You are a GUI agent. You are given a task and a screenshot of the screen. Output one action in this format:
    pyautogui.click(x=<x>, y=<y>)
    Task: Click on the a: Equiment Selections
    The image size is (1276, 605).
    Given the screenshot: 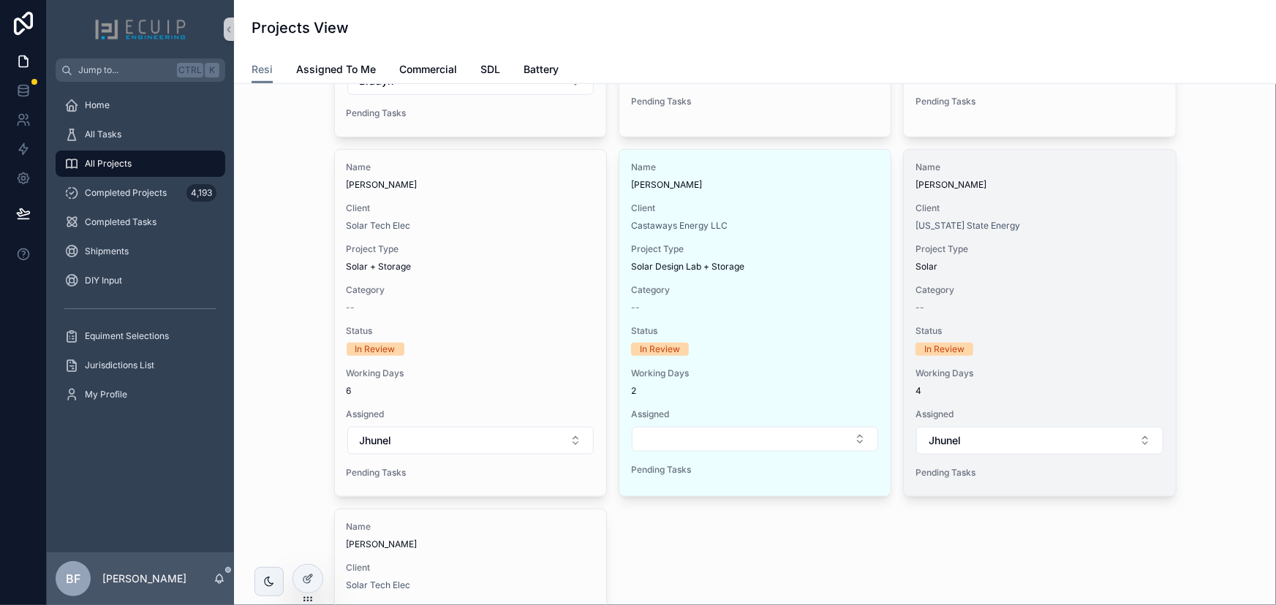 What is the action you would take?
    pyautogui.click(x=140, y=336)
    